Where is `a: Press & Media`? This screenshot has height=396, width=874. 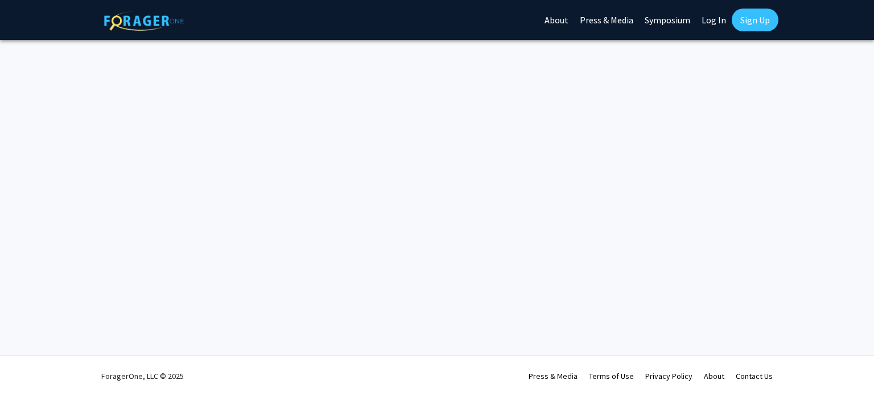 a: Press & Media is located at coordinates (553, 376).